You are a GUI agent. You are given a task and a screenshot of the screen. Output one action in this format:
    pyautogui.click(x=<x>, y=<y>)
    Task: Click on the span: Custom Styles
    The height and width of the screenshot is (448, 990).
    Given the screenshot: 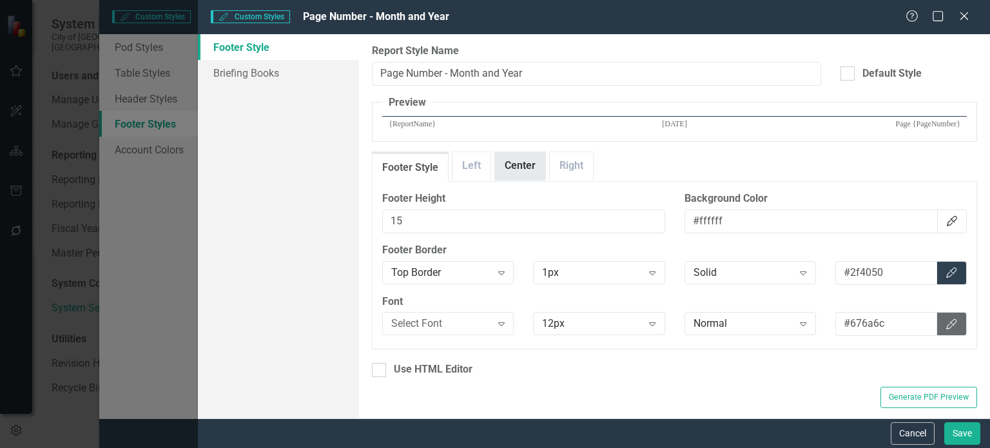 What is the action you would take?
    pyautogui.click(x=250, y=17)
    